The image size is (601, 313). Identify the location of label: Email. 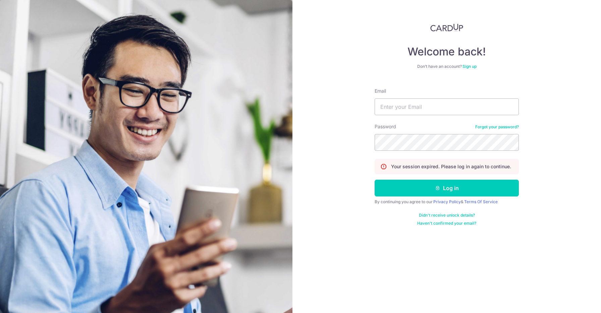
(380, 91).